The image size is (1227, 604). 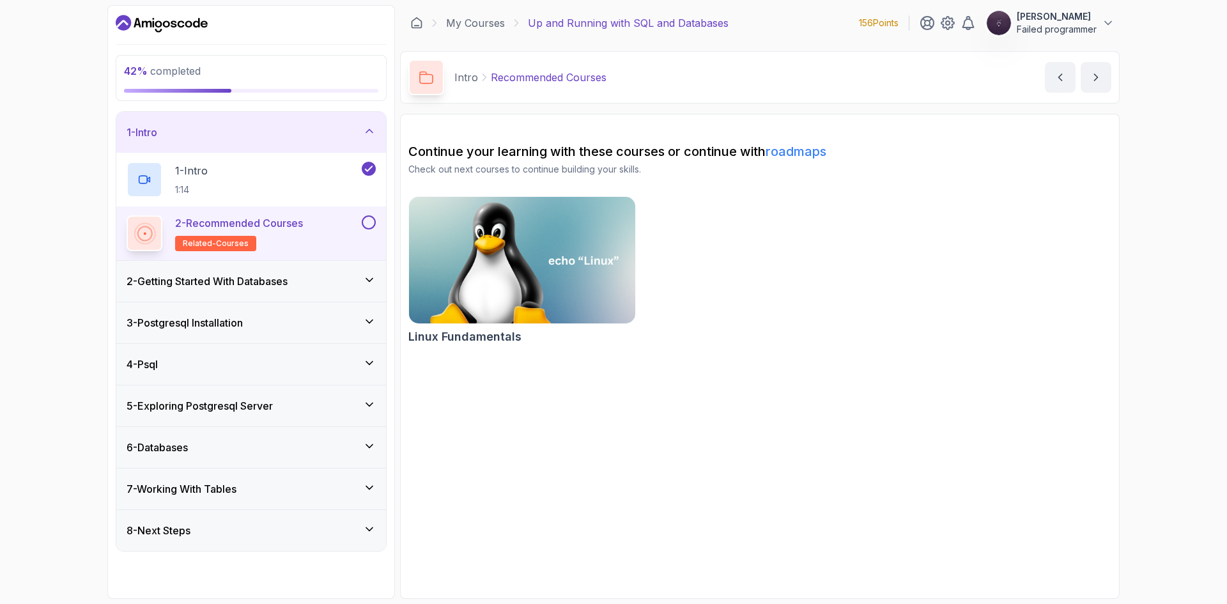 What do you see at coordinates (251, 530) in the screenshot?
I see `button: 8-Next Steps` at bounding box center [251, 530].